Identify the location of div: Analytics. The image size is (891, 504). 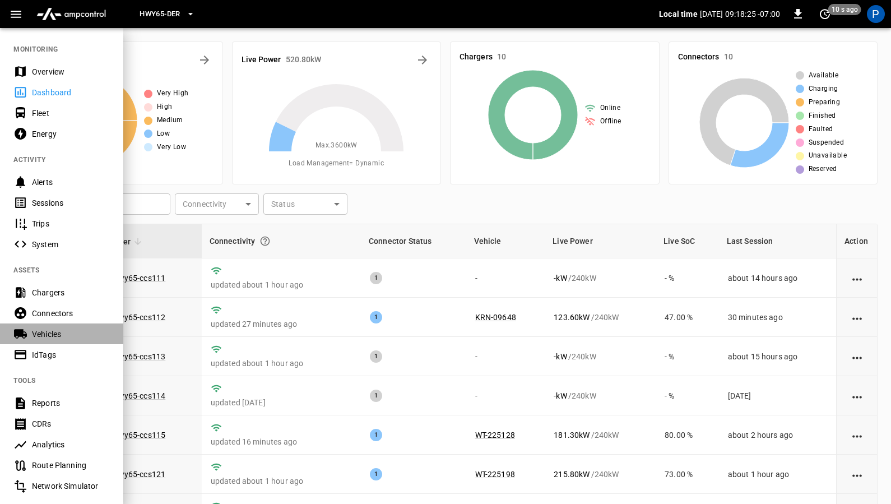
(71, 444).